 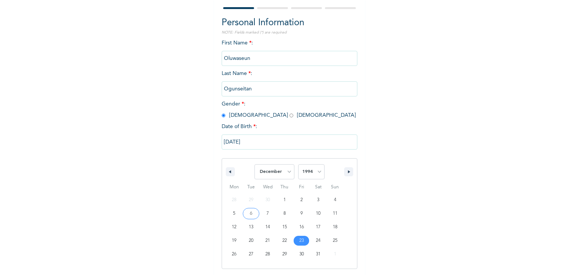 I want to click on span: 4, so click(x=335, y=200).